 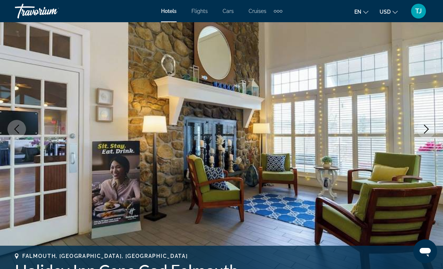 What do you see at coordinates (418, 11) in the screenshot?
I see `span: TJ` at bounding box center [418, 11].